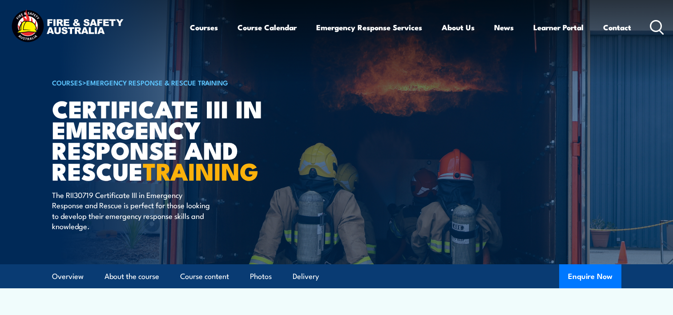 The image size is (673, 315). Describe the element at coordinates (157, 82) in the screenshot. I see `a: Emergency Response & Rescue Training` at that location.